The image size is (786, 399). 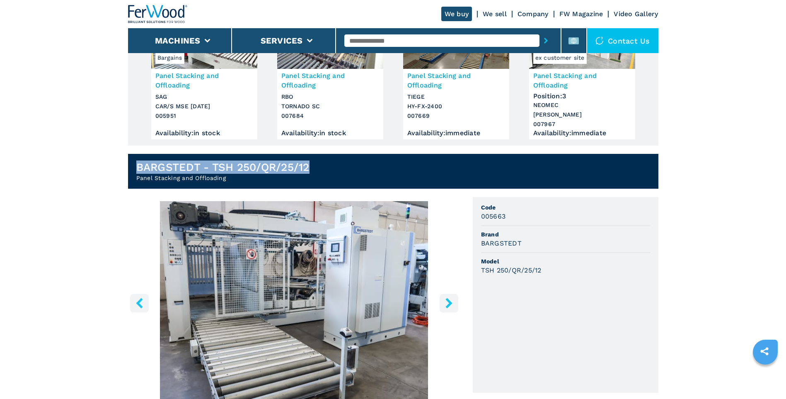 What do you see at coordinates (636, 14) in the screenshot?
I see `a: Video Gallery` at bounding box center [636, 14].